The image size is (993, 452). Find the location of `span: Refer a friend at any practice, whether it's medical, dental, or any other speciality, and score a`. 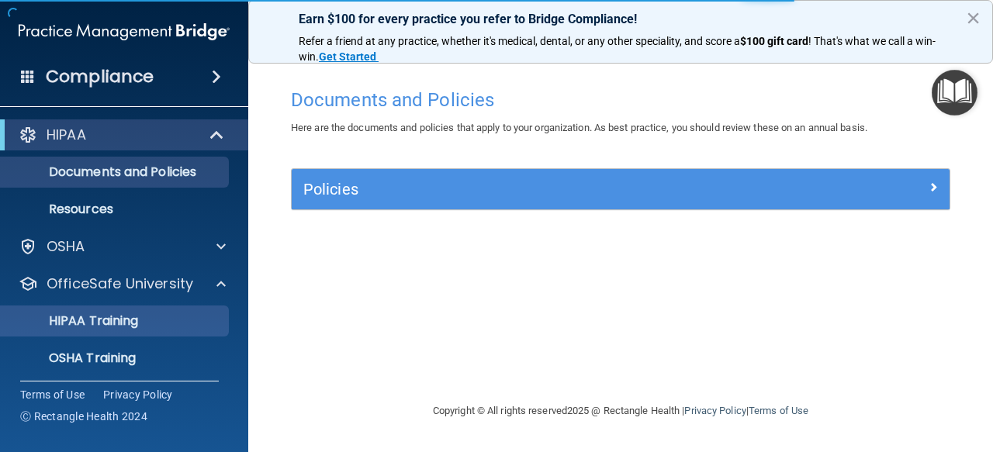

span: Refer a friend at any practice, whether it's medical, dental, or any other speciality, and score a is located at coordinates (519, 41).